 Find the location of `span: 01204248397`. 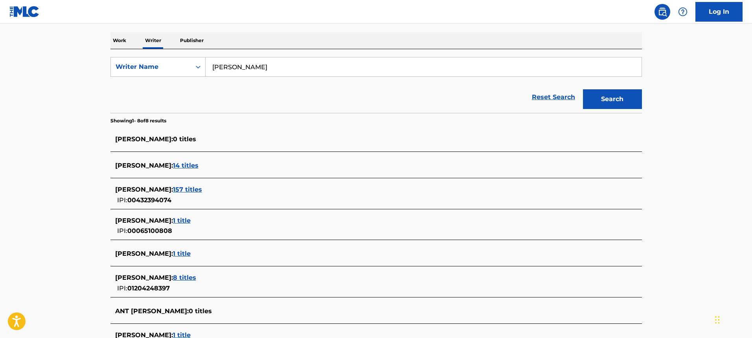

span: 01204248397 is located at coordinates (149, 288).